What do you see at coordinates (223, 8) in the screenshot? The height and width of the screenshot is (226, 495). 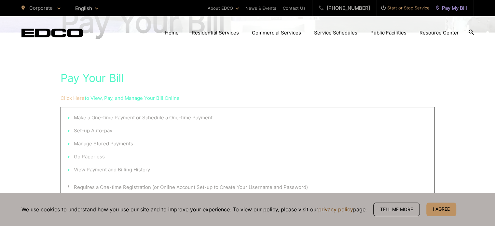 I see `a: About EDCO` at bounding box center [223, 8].